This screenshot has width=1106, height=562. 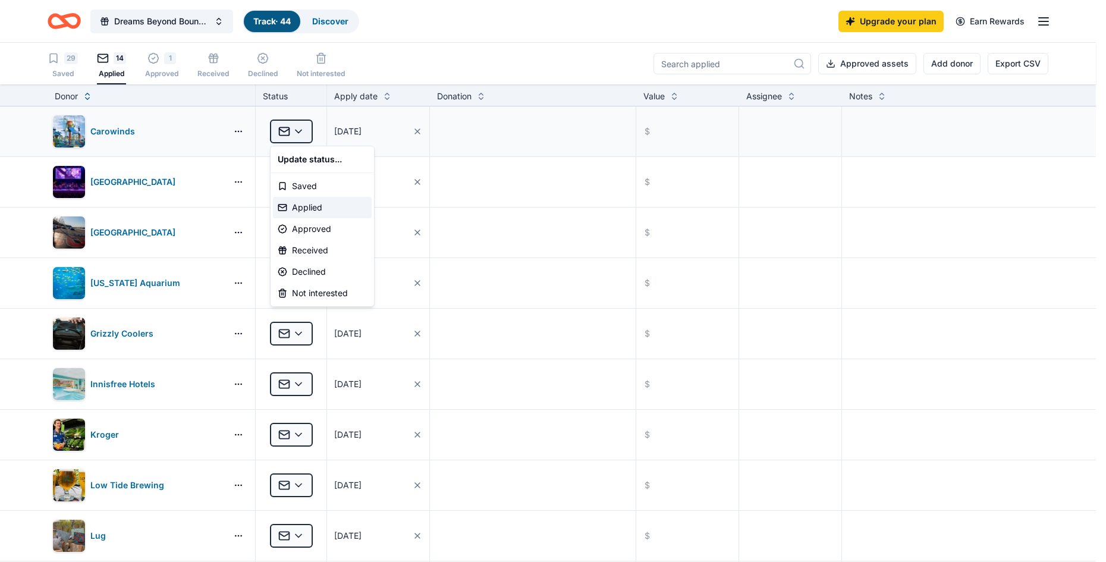 What do you see at coordinates (322, 229) in the screenshot?
I see `div: Approved` at bounding box center [322, 229].